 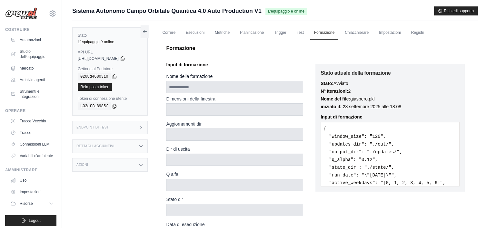 I want to click on strong: Stato:, so click(x=327, y=84).